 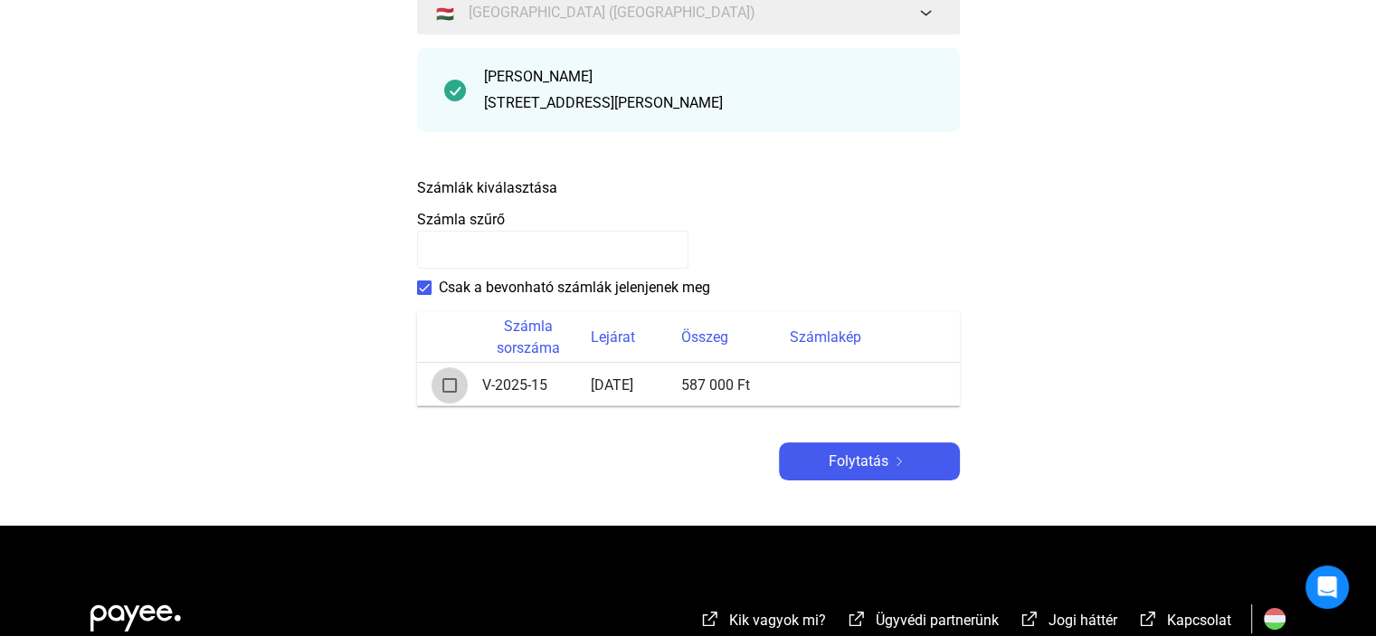 What do you see at coordinates (1184, 623) in the screenshot?
I see `a: külső-link-fehérKapcsolat` at bounding box center [1184, 623].